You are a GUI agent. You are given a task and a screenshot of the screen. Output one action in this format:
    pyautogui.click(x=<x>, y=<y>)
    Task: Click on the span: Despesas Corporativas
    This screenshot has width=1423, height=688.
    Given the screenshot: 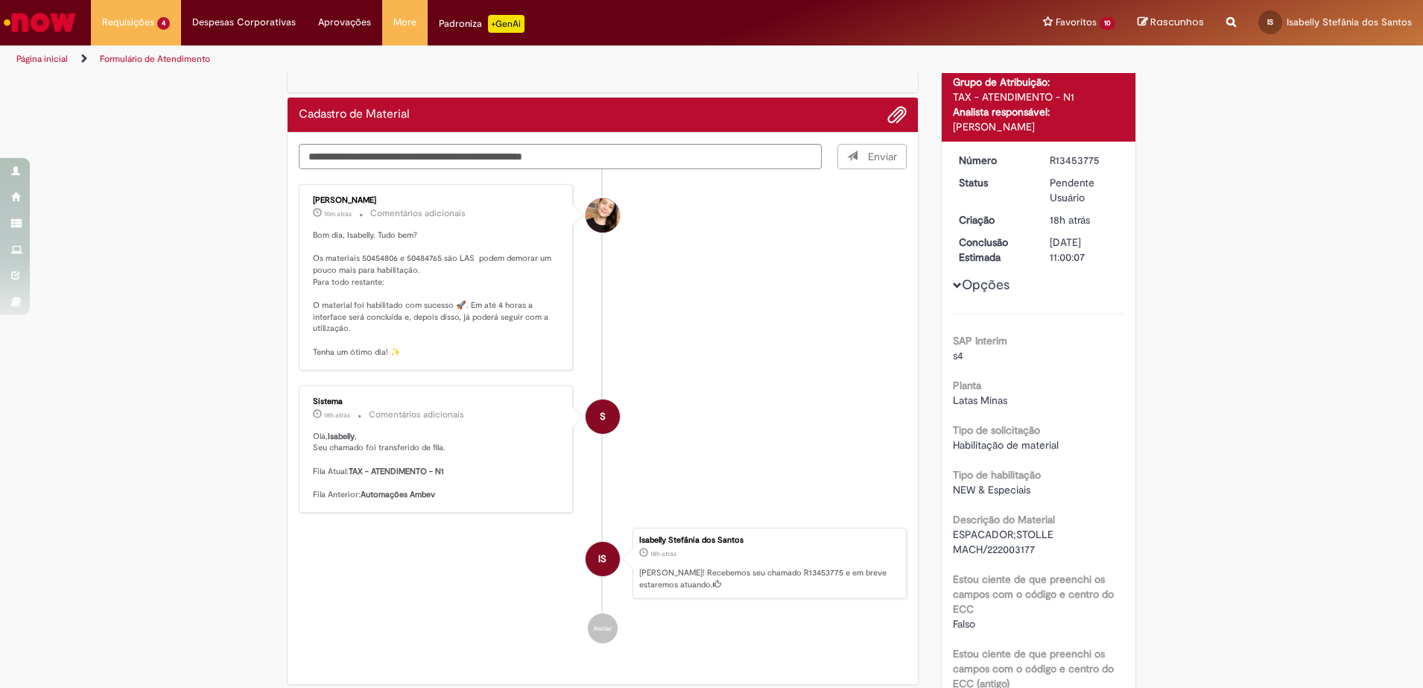 What is the action you would take?
    pyautogui.click(x=244, y=22)
    